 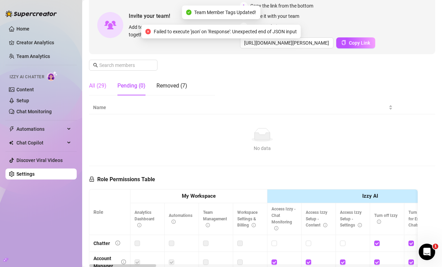 I want to click on a: Discover Viral Videos, so click(x=39, y=160).